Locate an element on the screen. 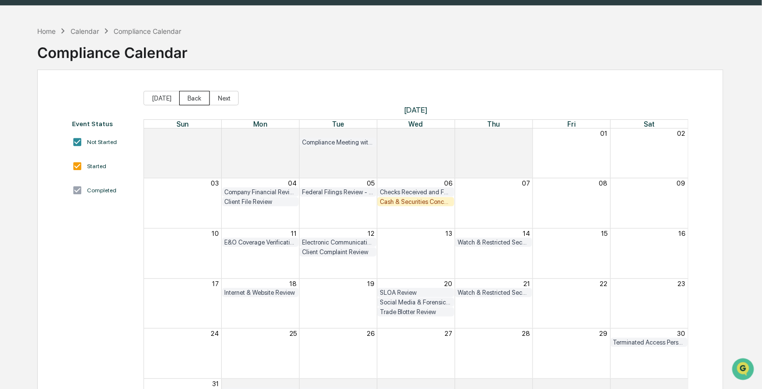  button: 12 is located at coordinates (371, 233).